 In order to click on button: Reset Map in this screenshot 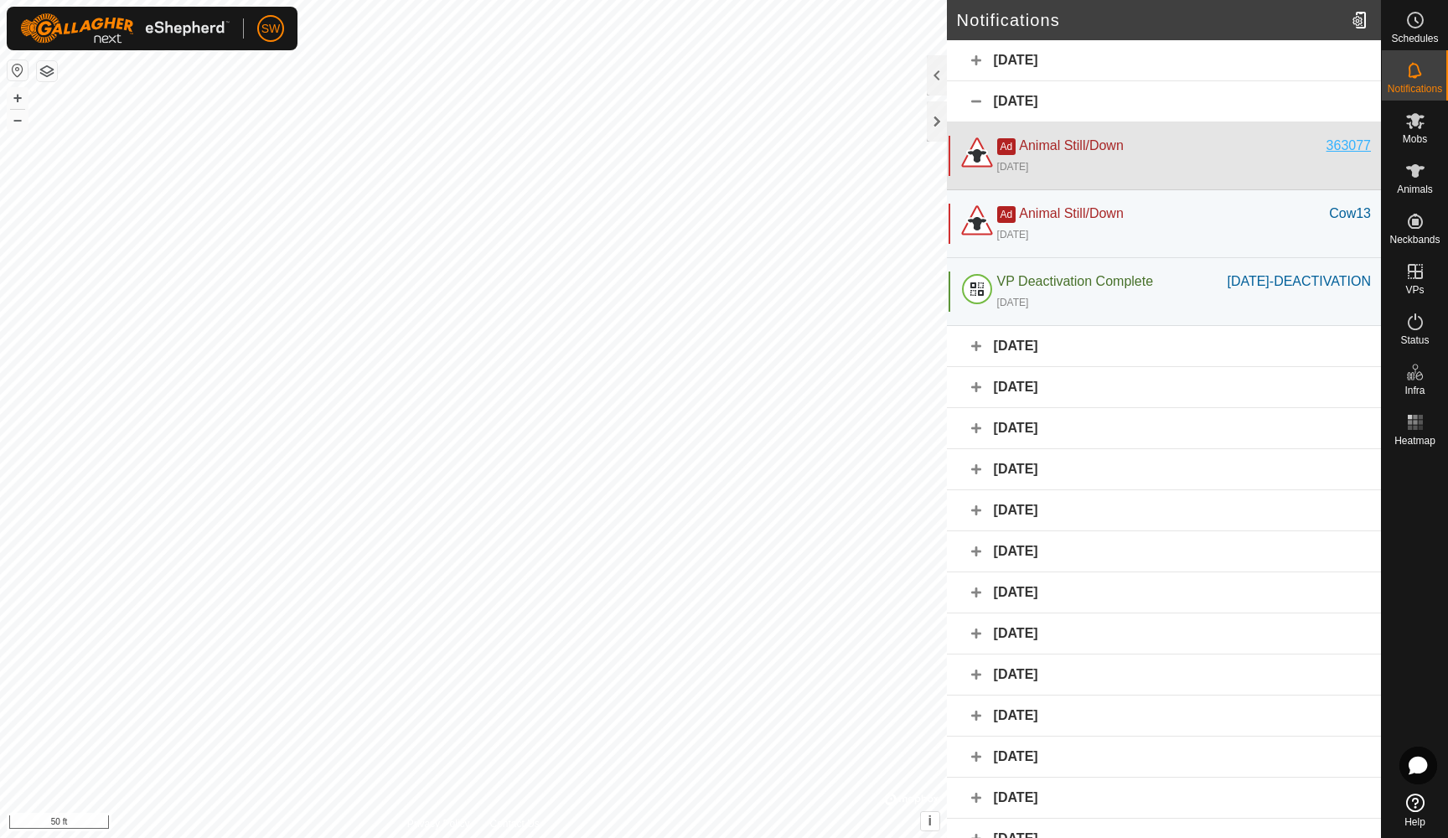, I will do `click(18, 70)`.